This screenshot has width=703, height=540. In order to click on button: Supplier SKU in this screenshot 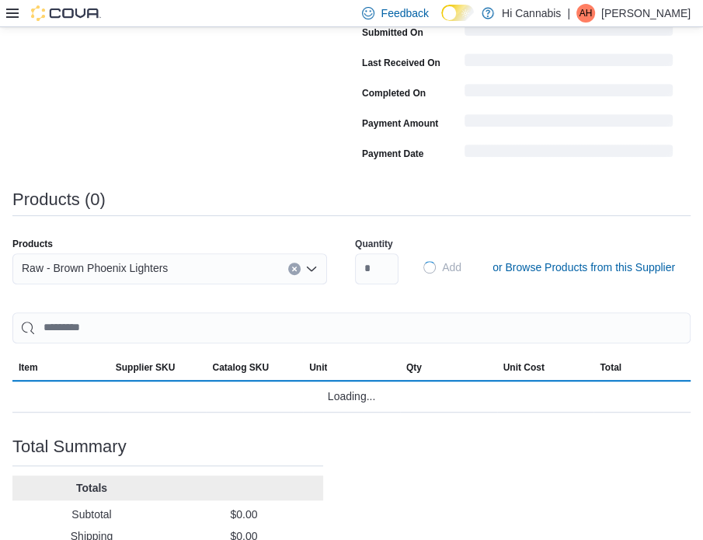, I will do `click(158, 367)`.